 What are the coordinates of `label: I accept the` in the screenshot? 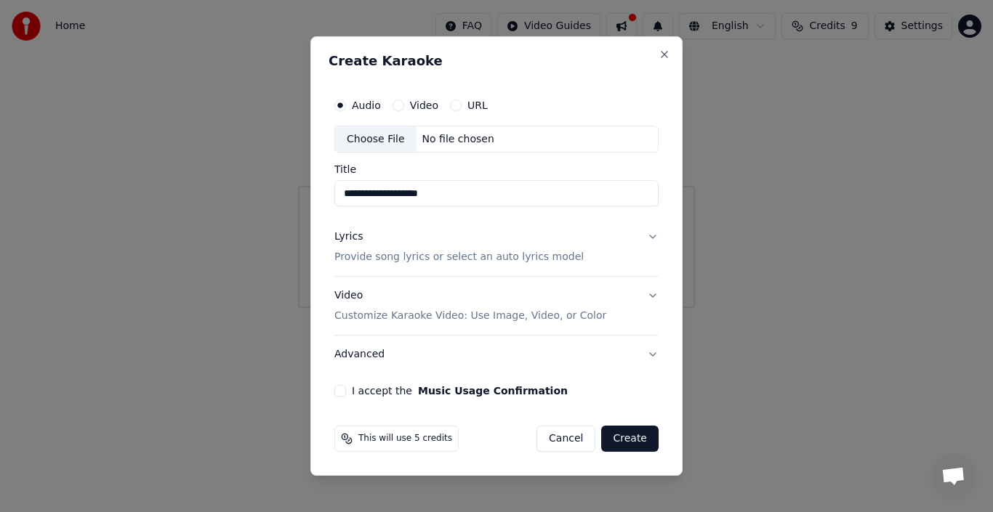 It's located at (459, 391).